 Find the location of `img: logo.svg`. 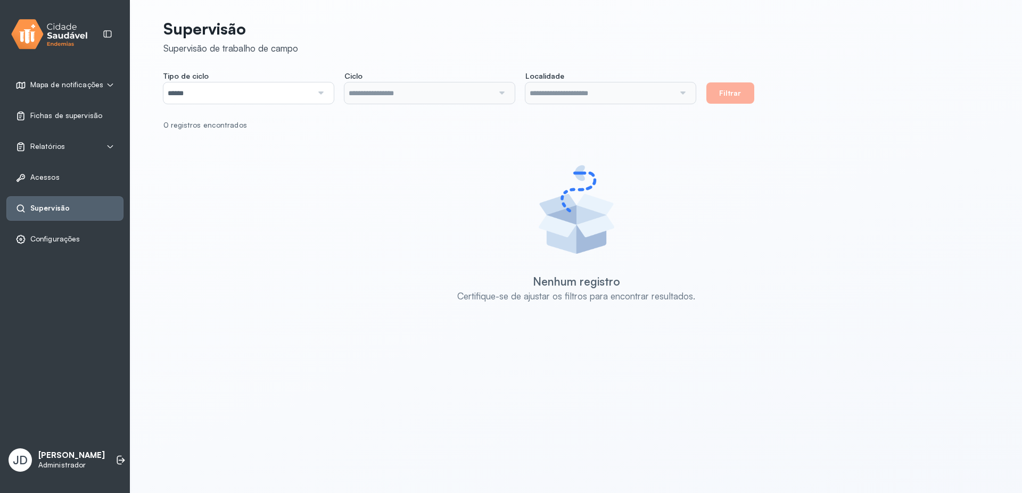

img: logo.svg is located at coordinates (49, 34).